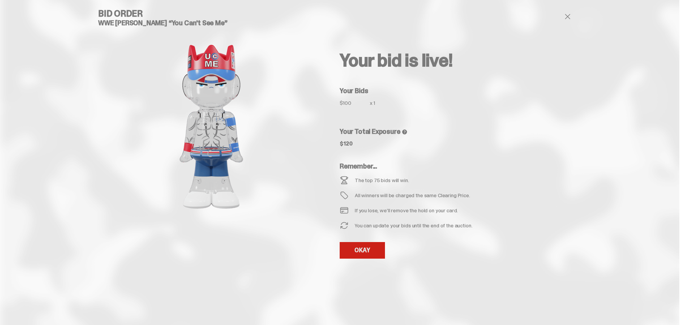 The width and height of the screenshot is (685, 325). I want to click on h5: Your Total Exposure, so click(460, 132).